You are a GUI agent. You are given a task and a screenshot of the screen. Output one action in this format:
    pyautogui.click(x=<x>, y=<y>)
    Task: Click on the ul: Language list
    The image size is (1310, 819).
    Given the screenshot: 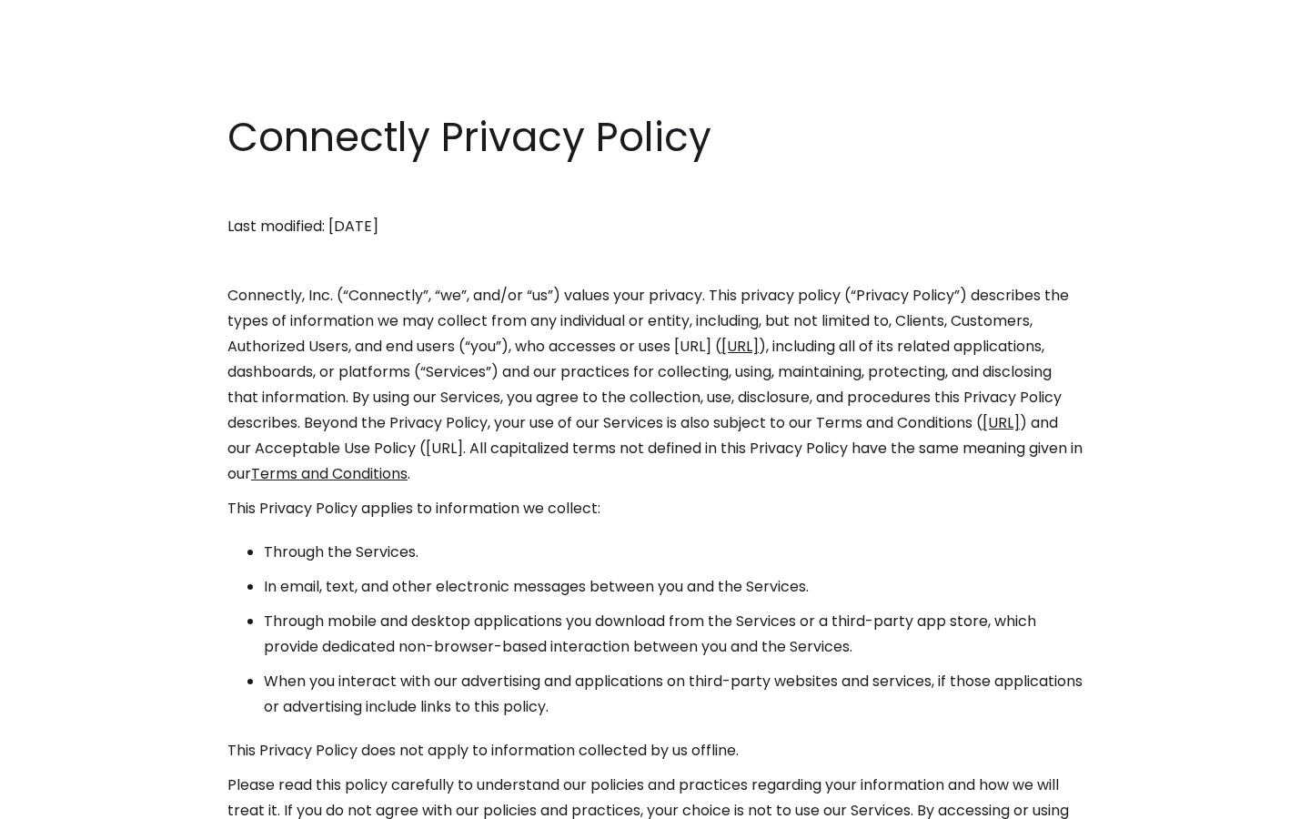 What is the action you would take?
    pyautogui.click(x=73, y=800)
    